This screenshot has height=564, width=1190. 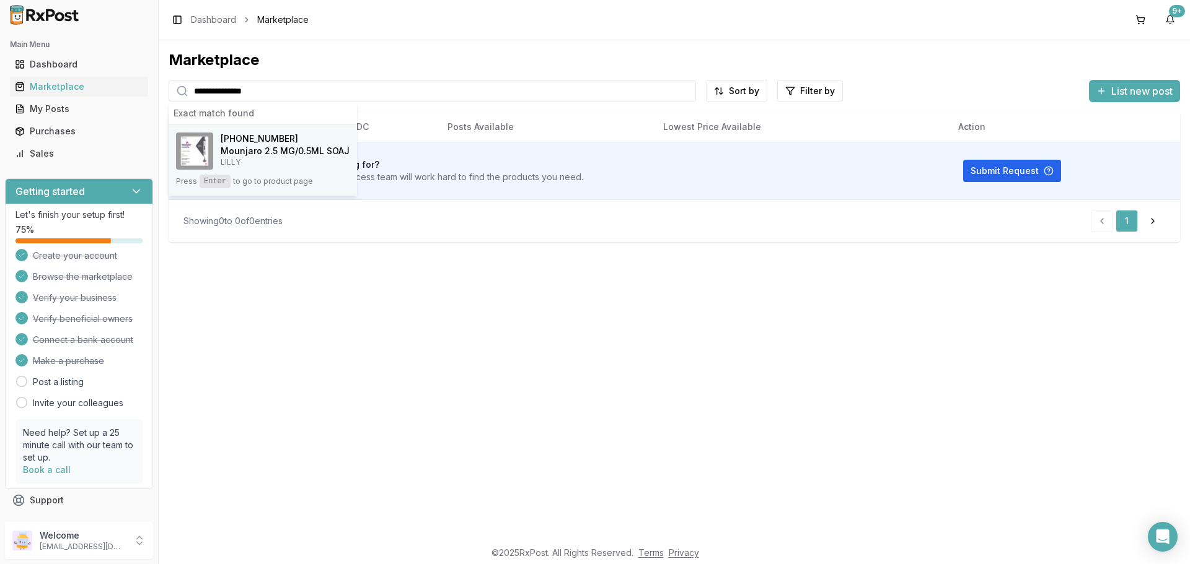 I want to click on button: List new post, so click(x=1134, y=91).